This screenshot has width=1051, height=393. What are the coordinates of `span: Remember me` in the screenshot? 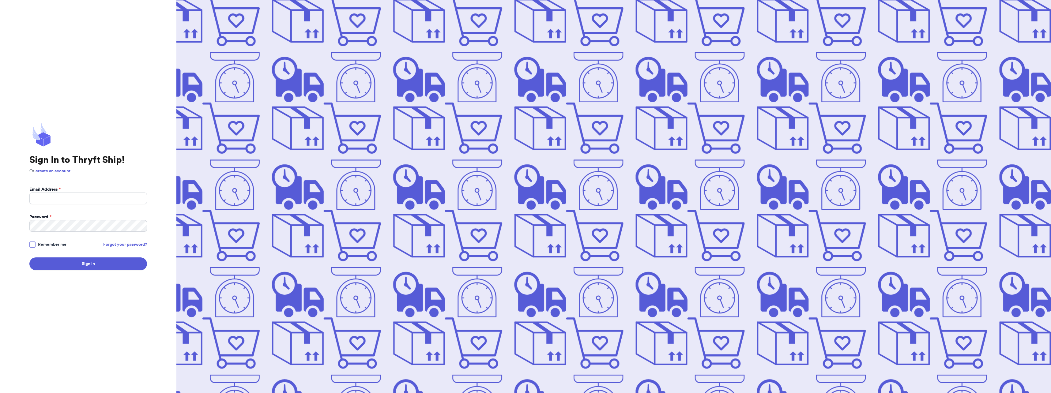 It's located at (52, 245).